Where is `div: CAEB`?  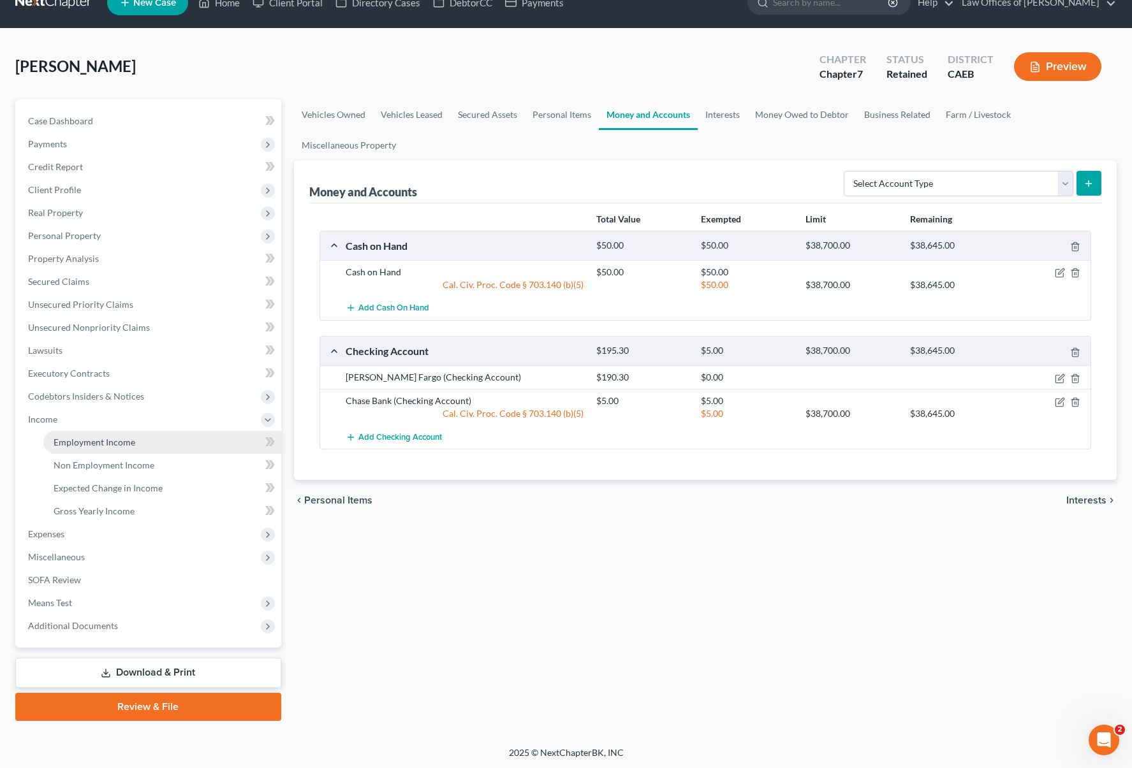 div: CAEB is located at coordinates (971, 74).